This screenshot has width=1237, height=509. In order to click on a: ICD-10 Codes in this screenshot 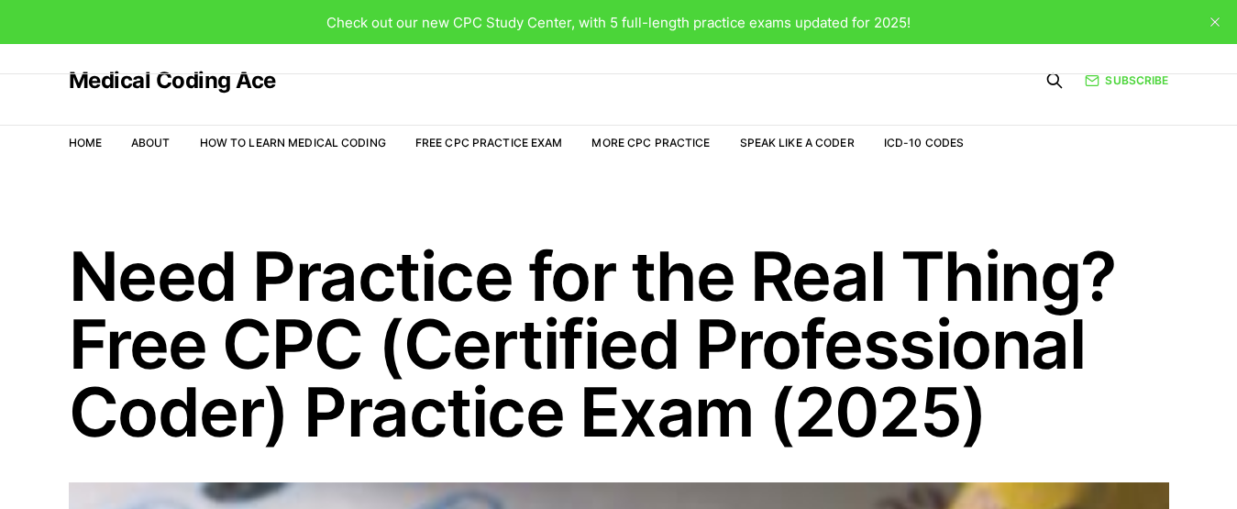, I will do `click(924, 142)`.